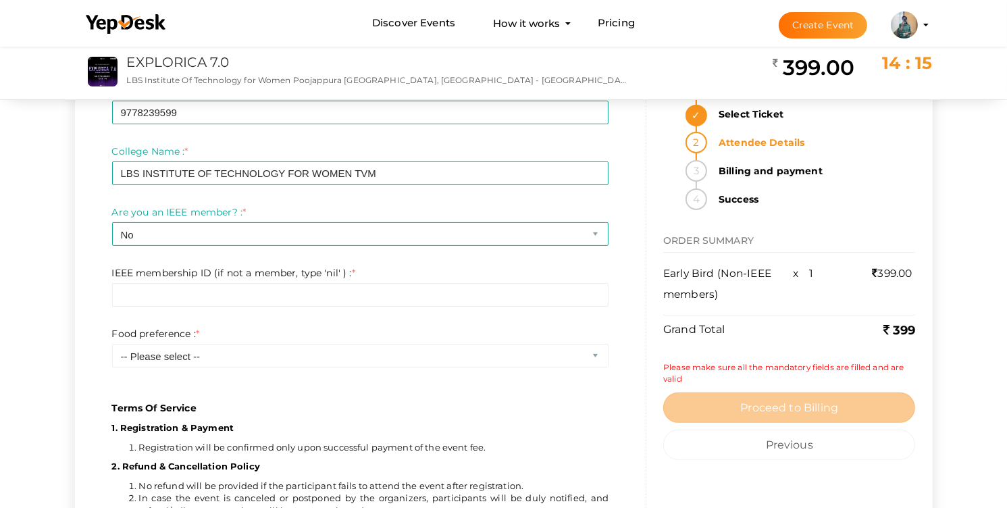  Describe the element at coordinates (908, 63) in the screenshot. I see `span: 14 : 15` at that location.